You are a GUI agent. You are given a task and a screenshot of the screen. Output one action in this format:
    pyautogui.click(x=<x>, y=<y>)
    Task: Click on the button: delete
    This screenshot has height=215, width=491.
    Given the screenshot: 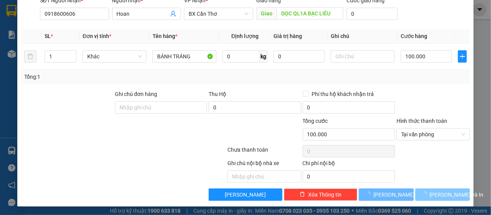 What is the action you would take?
    pyautogui.click(x=30, y=56)
    